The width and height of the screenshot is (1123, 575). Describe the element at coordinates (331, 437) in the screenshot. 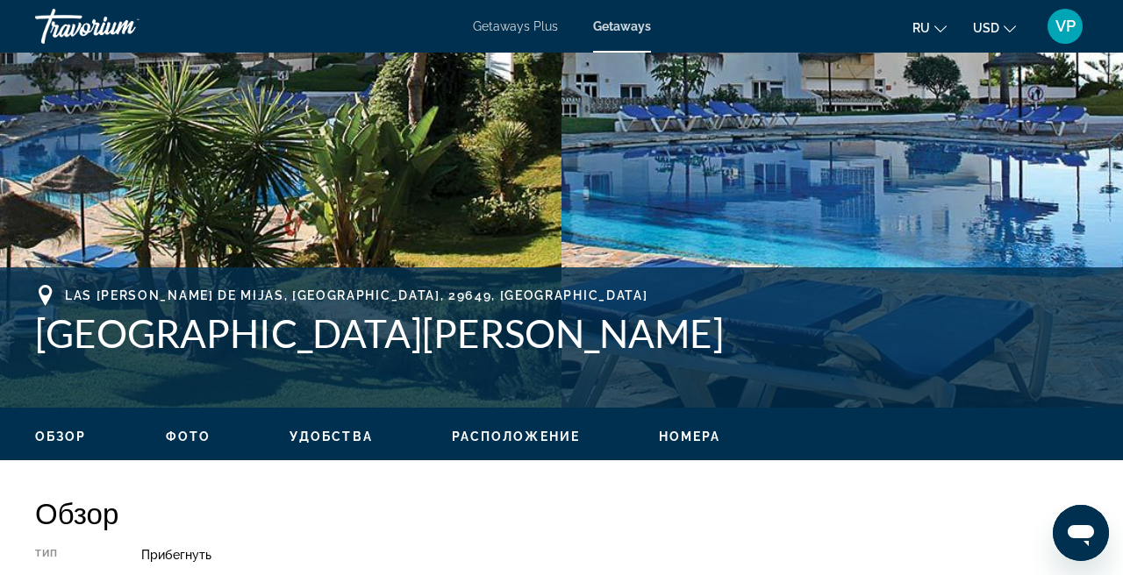

I see `span: Удобства` at that location.